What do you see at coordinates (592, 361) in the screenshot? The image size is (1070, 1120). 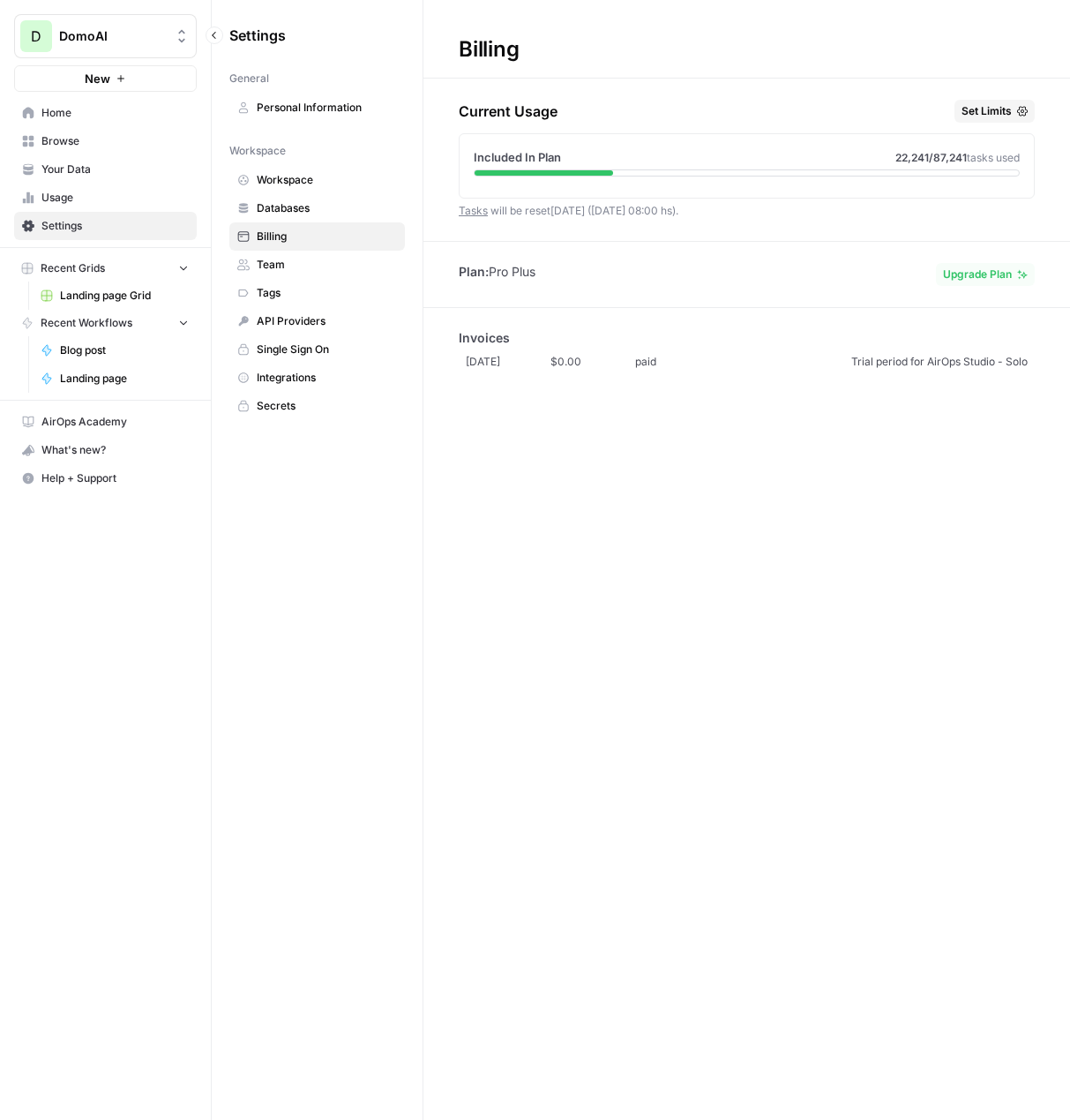 I see `span: $0.00` at bounding box center [592, 361].